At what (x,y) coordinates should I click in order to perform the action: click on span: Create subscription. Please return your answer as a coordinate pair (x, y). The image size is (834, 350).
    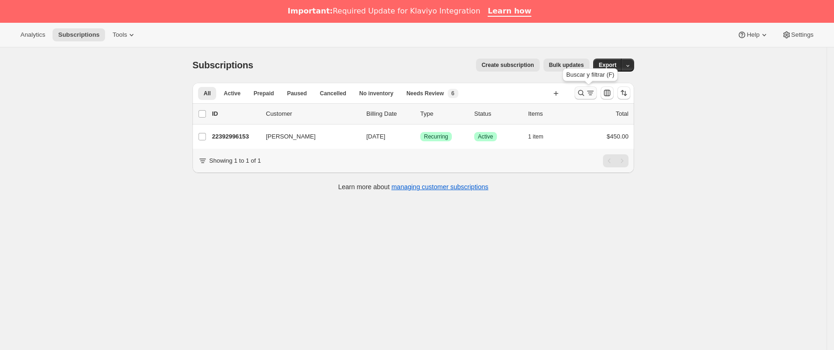
    Looking at the image, I should click on (507, 65).